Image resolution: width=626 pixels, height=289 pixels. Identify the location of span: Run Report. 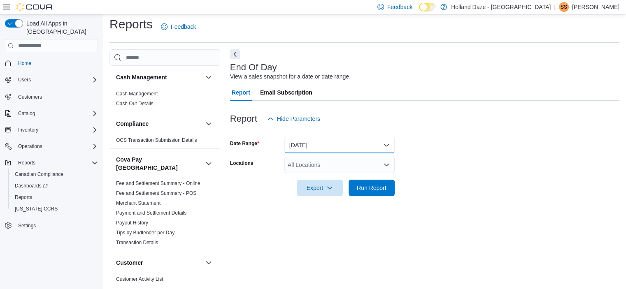
(372, 188).